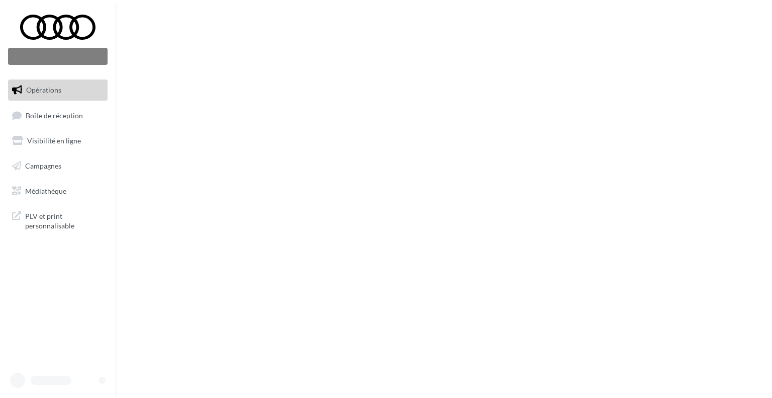 The width and height of the screenshot is (772, 398). Describe the element at coordinates (46, 190) in the screenshot. I see `span: Médiathèque` at that location.